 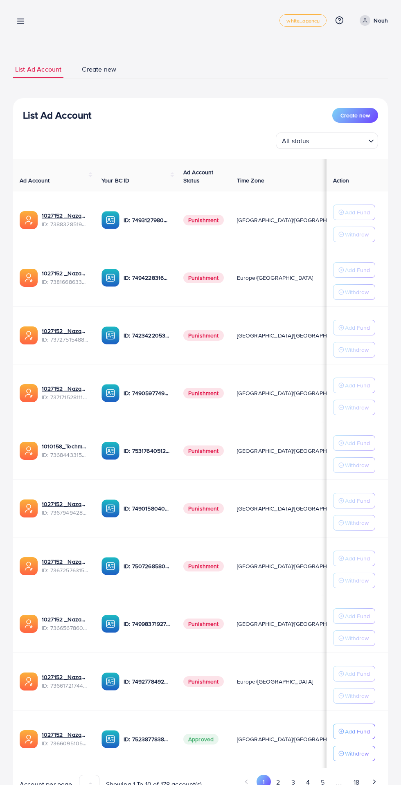 I want to click on p: ID: 7492778492849930241, so click(x=147, y=681).